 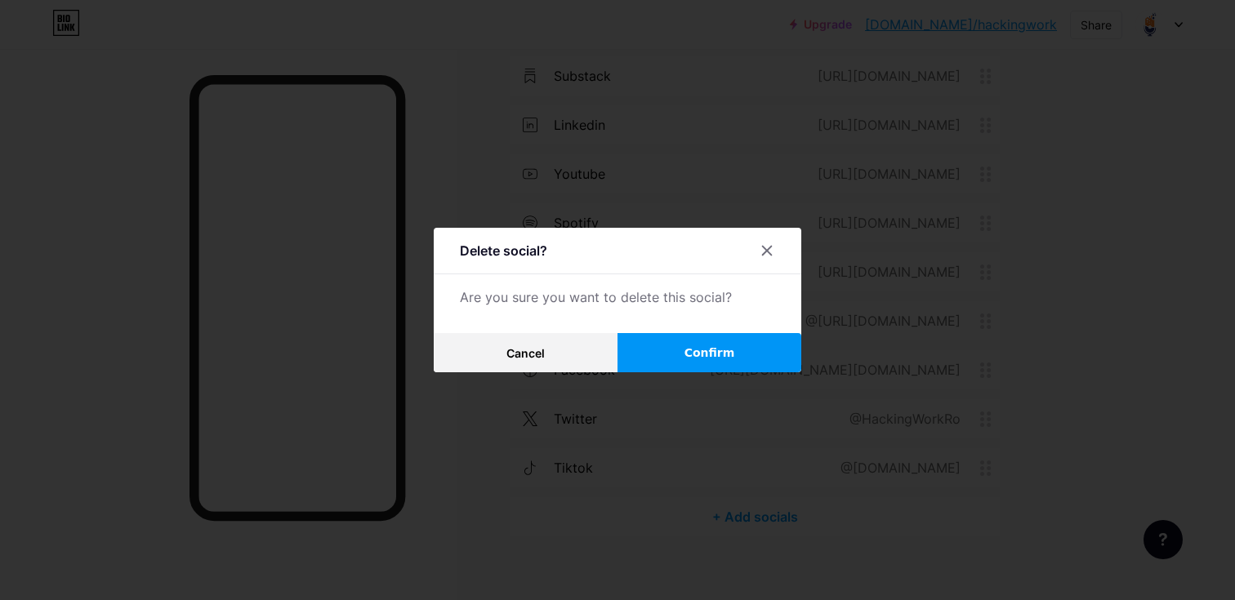 What do you see at coordinates (503, 251) in the screenshot?
I see `div: Delete social?` at bounding box center [503, 251].